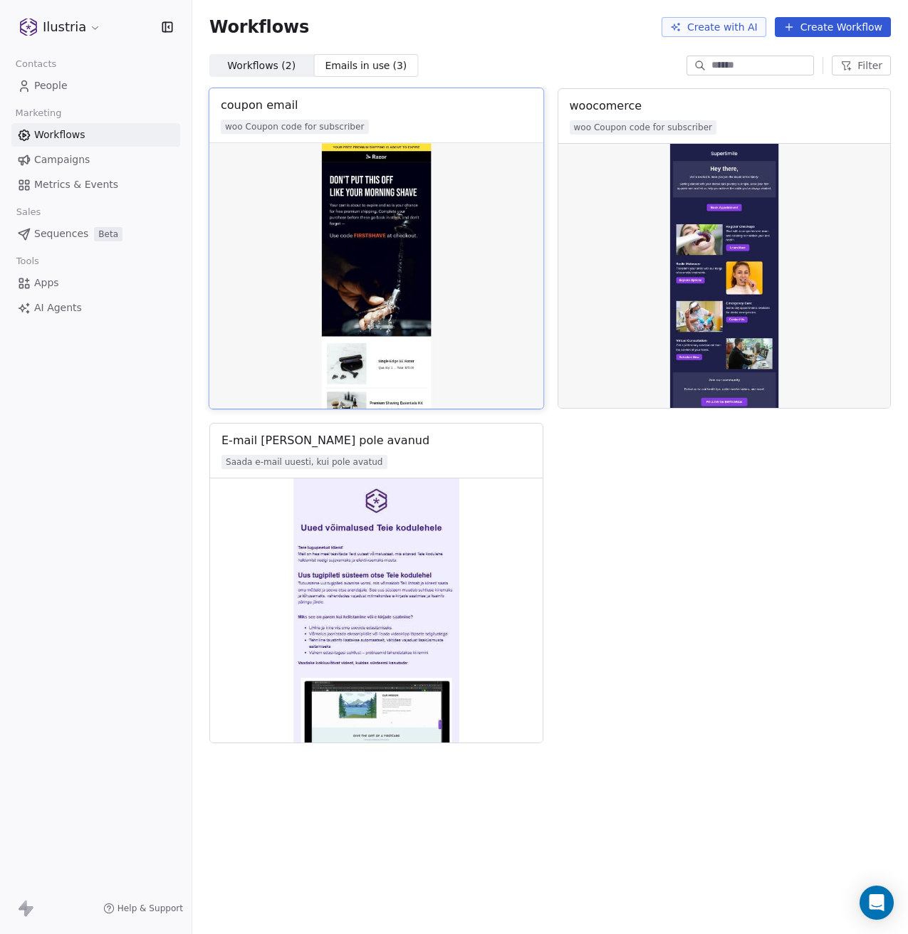 The height and width of the screenshot is (934, 908). What do you see at coordinates (61, 234) in the screenshot?
I see `span: Sequences` at bounding box center [61, 234].